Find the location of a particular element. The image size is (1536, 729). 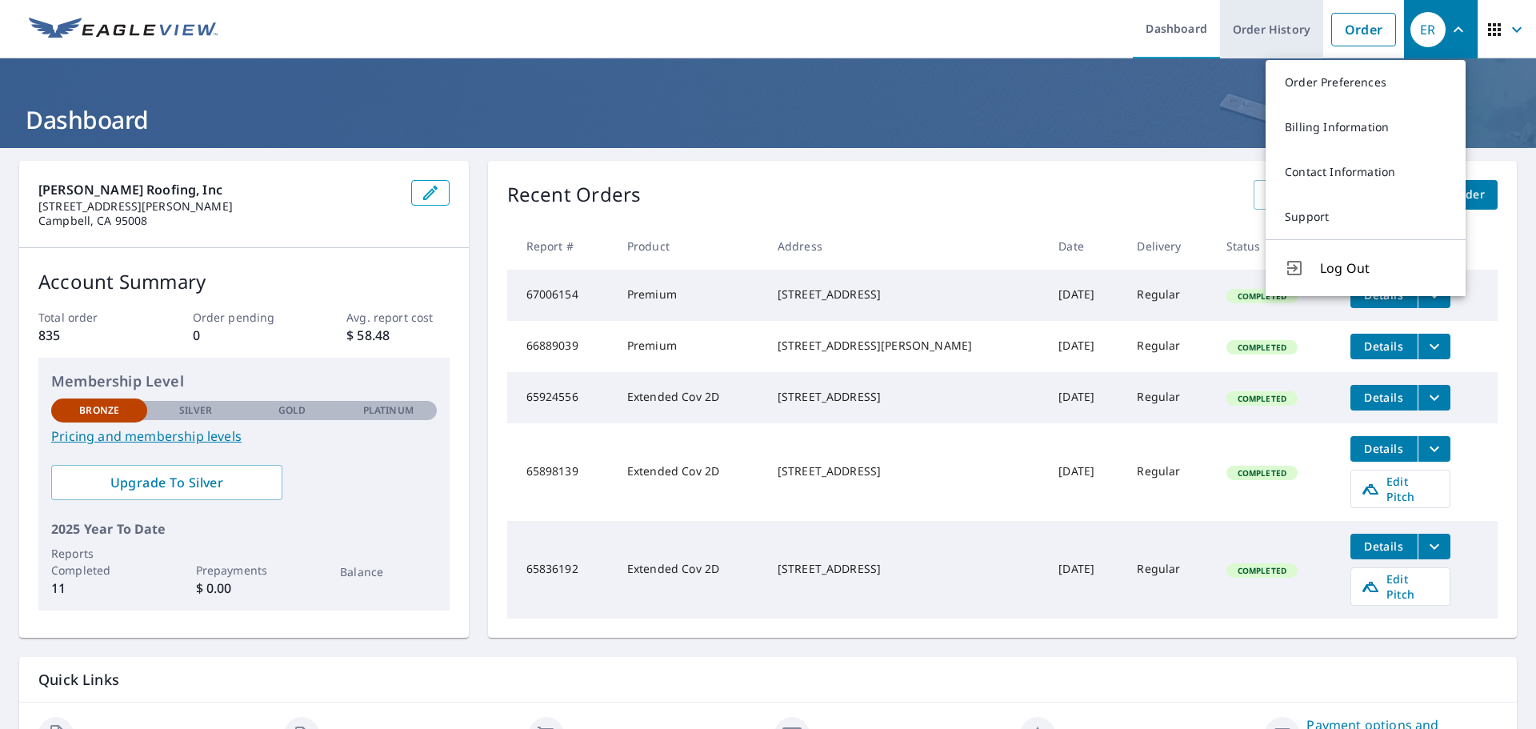

button: detailsBtn-65898139 is located at coordinates (1384, 449).